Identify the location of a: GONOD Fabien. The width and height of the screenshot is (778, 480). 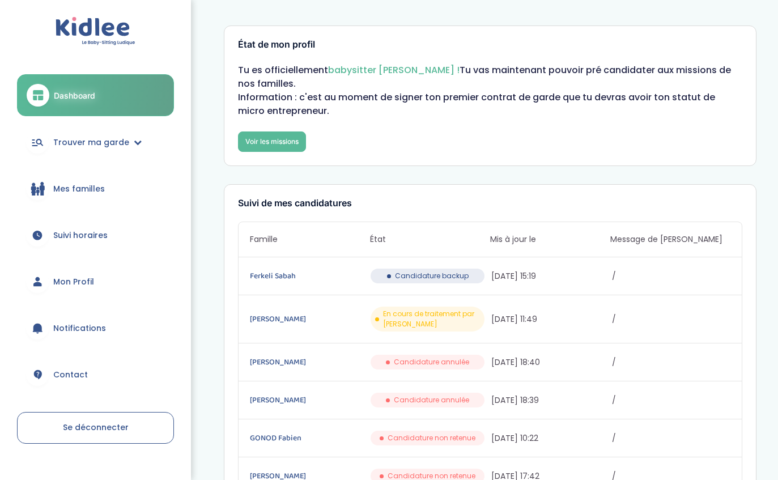
(309, 438).